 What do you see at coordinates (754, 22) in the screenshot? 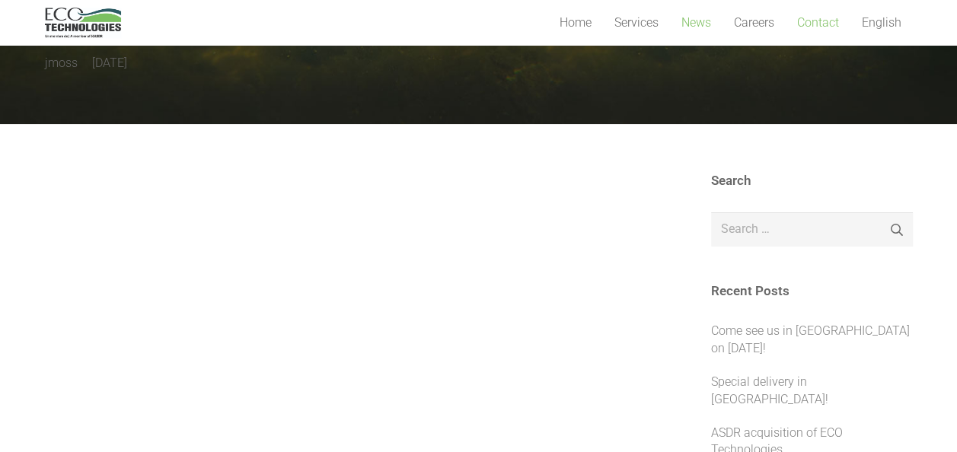
I see `span: Careers` at bounding box center [754, 22].